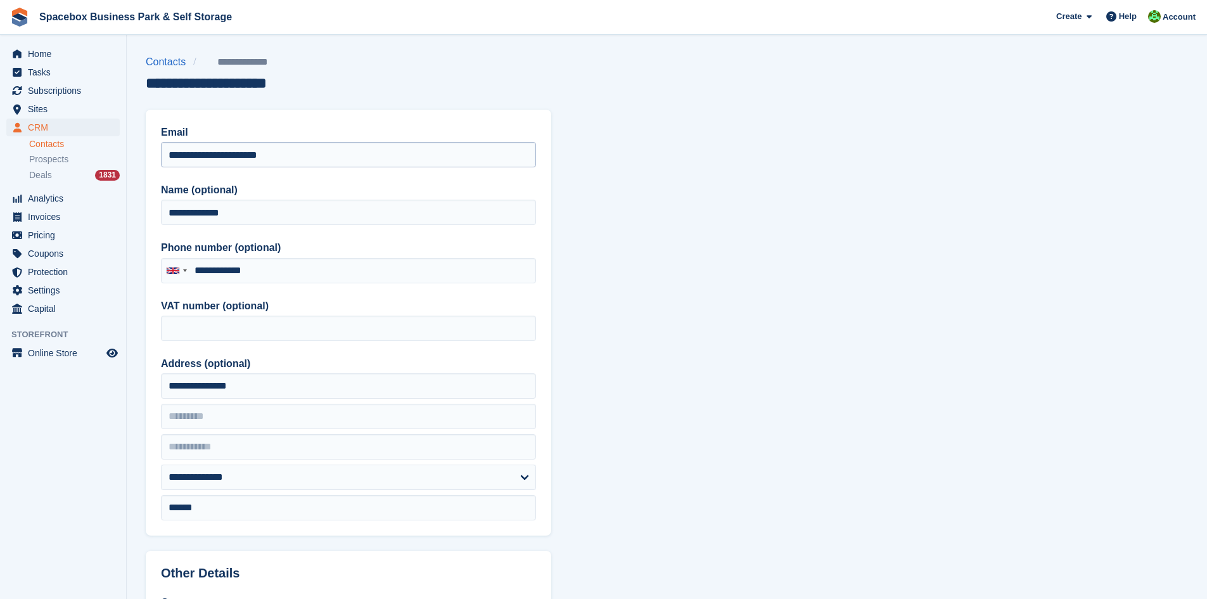 The height and width of the screenshot is (599, 1207). Describe the element at coordinates (66, 253) in the screenshot. I see `span: Coupons` at that location.